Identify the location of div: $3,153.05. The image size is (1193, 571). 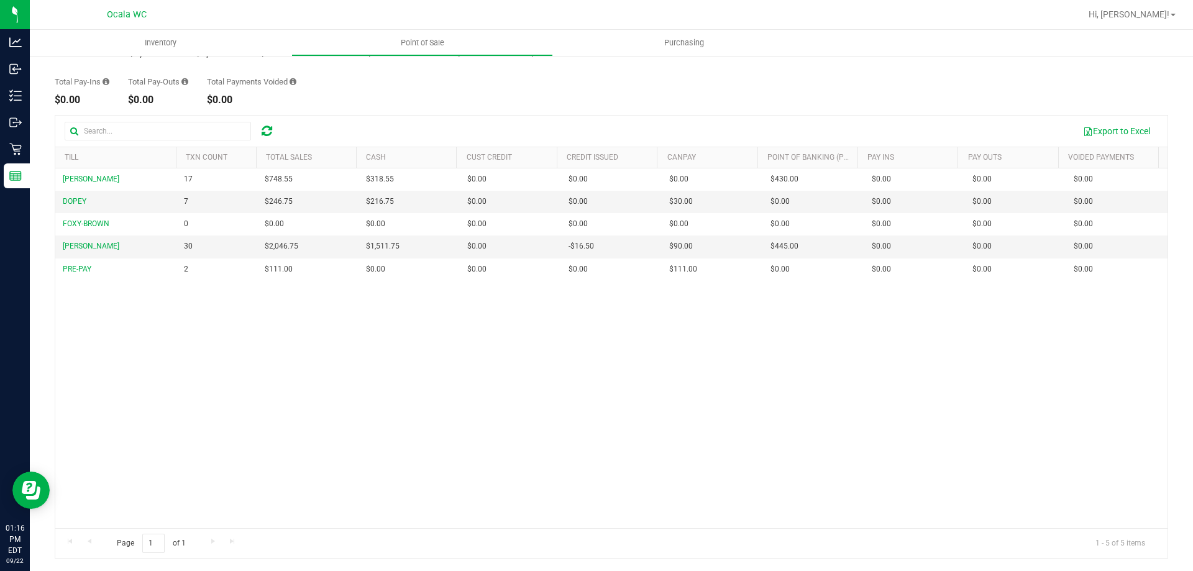
(152, 53).